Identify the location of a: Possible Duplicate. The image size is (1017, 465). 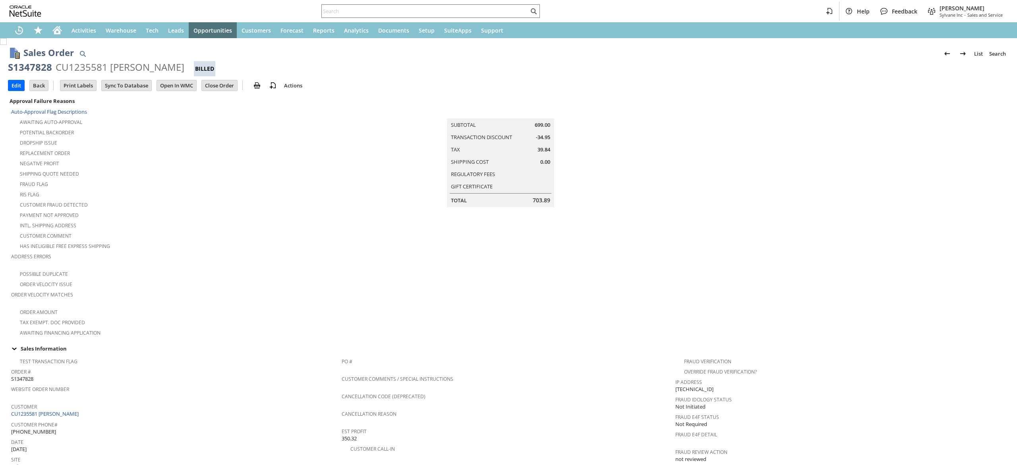
(44, 274).